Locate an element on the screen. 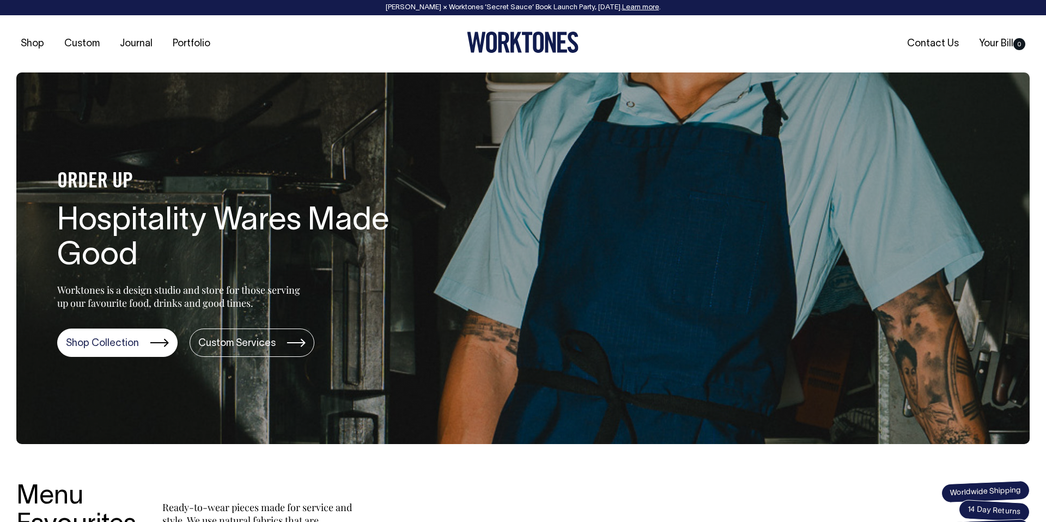  a: Portfolio is located at coordinates (191, 44).